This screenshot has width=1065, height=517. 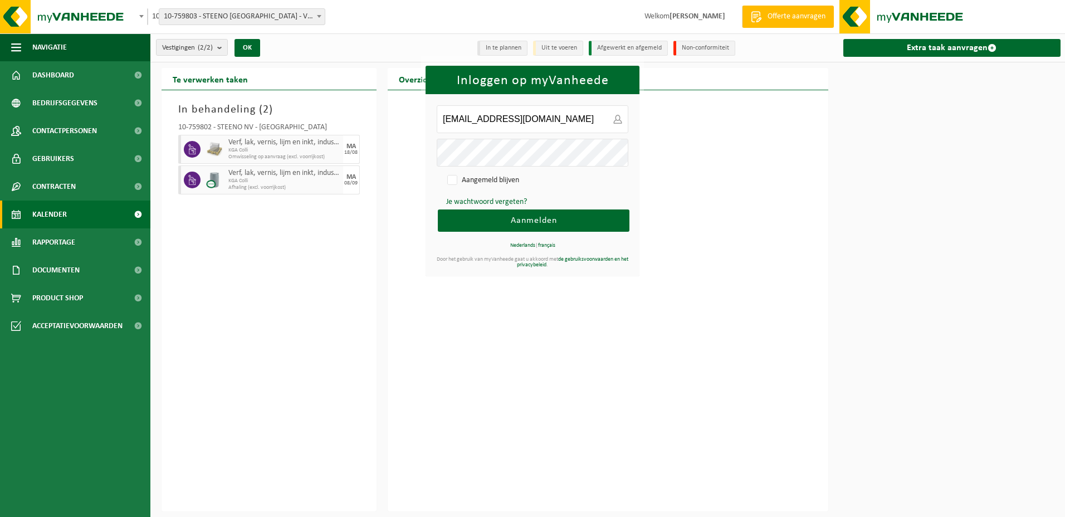 What do you see at coordinates (573, 262) in the screenshot?
I see `a: de gebruiksvoorwaarden en het privacybeleid` at bounding box center [573, 262].